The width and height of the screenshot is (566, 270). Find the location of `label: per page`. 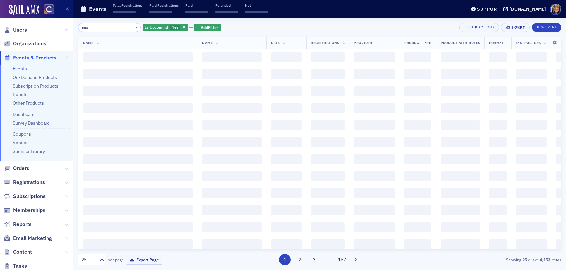

label: per page is located at coordinates (116, 260).